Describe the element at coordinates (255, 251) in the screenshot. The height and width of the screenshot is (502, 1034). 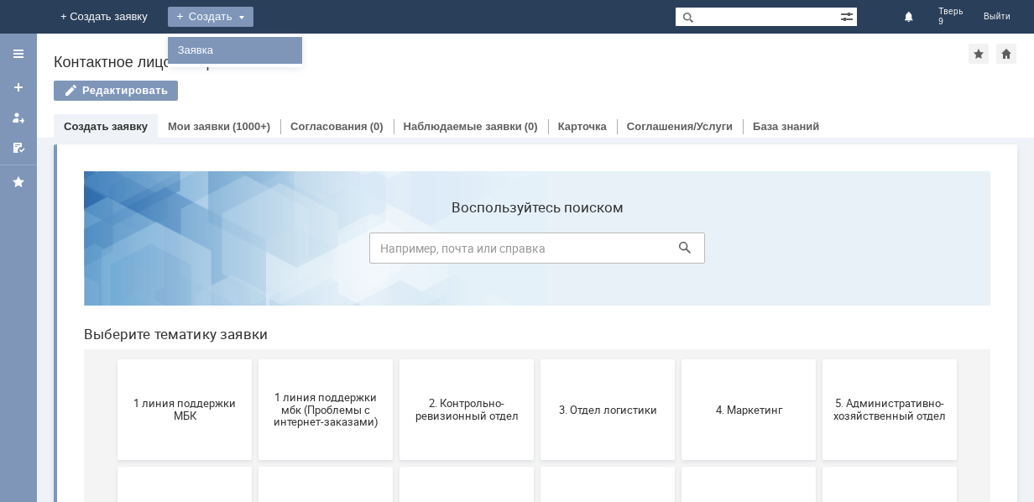
I see `span: 1 линия поддержки мбк (Проблемы с интернет-заказами)` at that location.